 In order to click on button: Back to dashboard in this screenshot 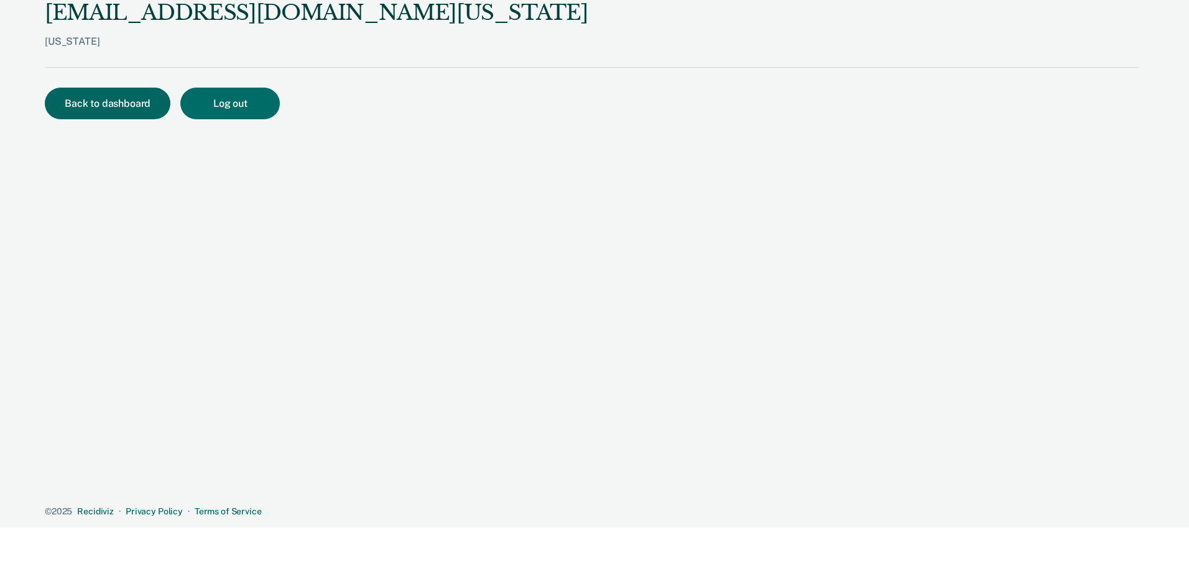, I will do `click(108, 103)`.